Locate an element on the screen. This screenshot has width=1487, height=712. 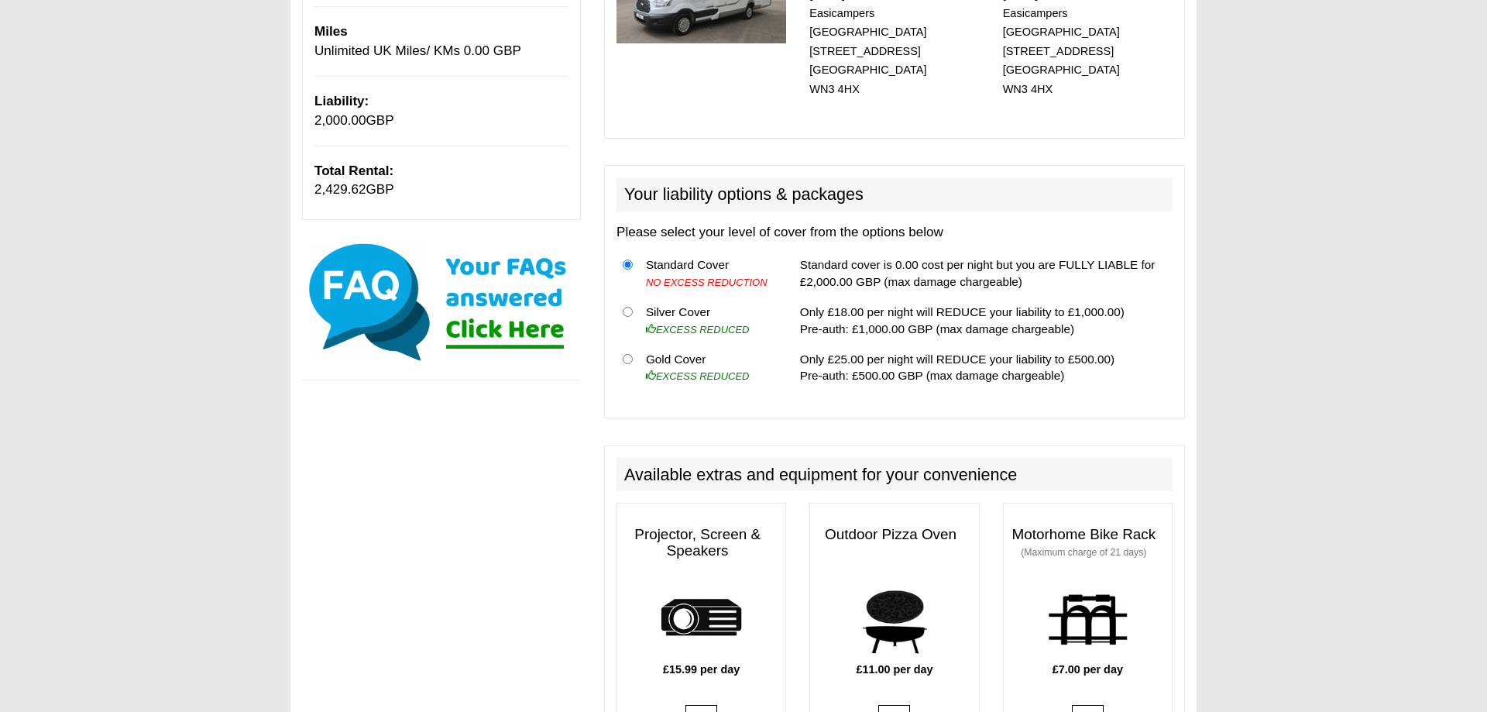
img: bike-rack.png is located at coordinates (1087, 619).